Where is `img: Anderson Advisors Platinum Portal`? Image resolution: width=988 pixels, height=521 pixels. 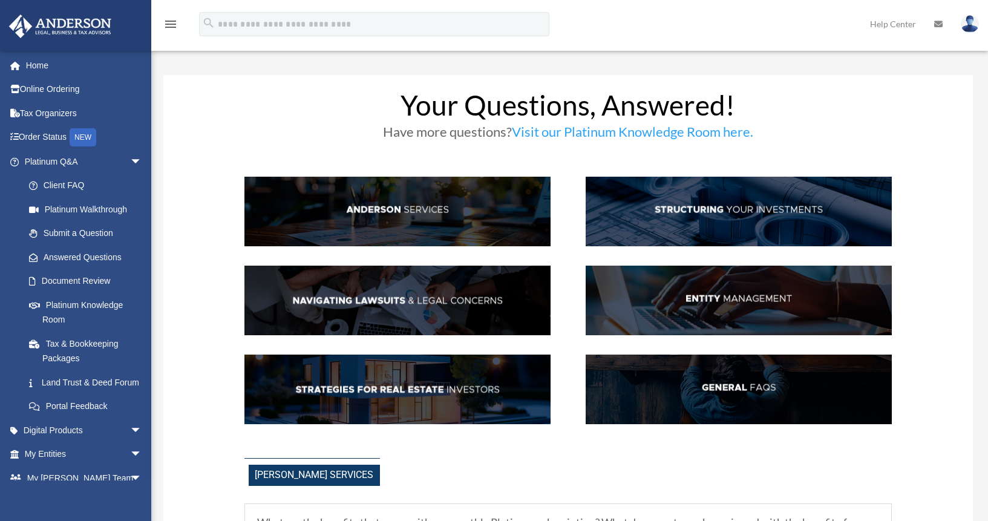 img: Anderson Advisors Platinum Portal is located at coordinates (60, 26).